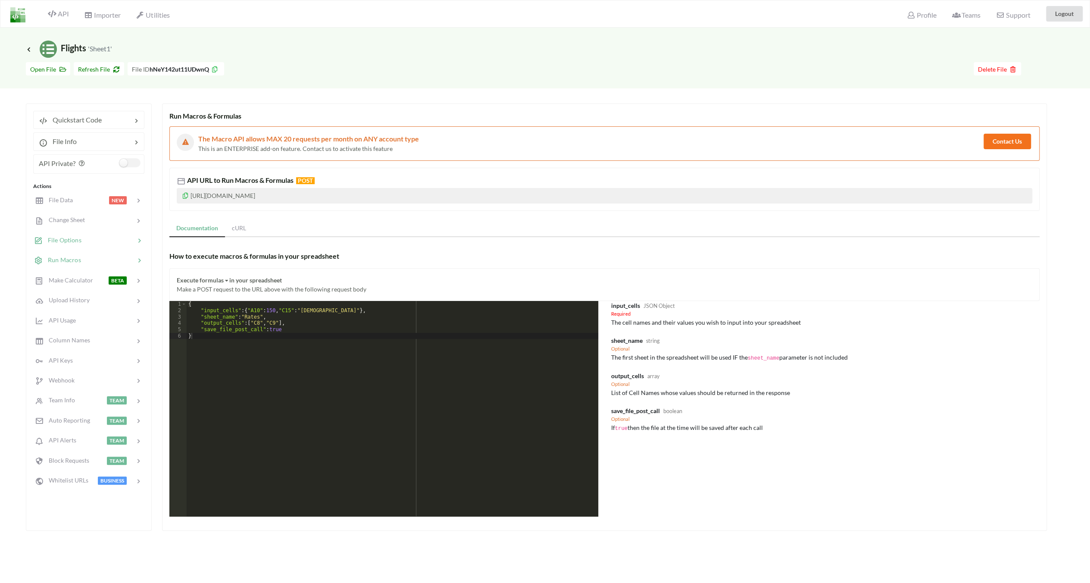 This screenshot has height=583, width=1090. What do you see at coordinates (178, 304) in the screenshot?
I see `div: 1` at bounding box center [178, 304].